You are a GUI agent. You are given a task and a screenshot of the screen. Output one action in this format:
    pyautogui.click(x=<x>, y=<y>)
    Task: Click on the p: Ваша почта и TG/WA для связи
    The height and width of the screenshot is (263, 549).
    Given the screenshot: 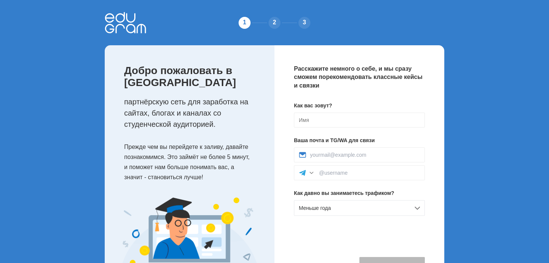 What is the action you would take?
    pyautogui.click(x=359, y=140)
    